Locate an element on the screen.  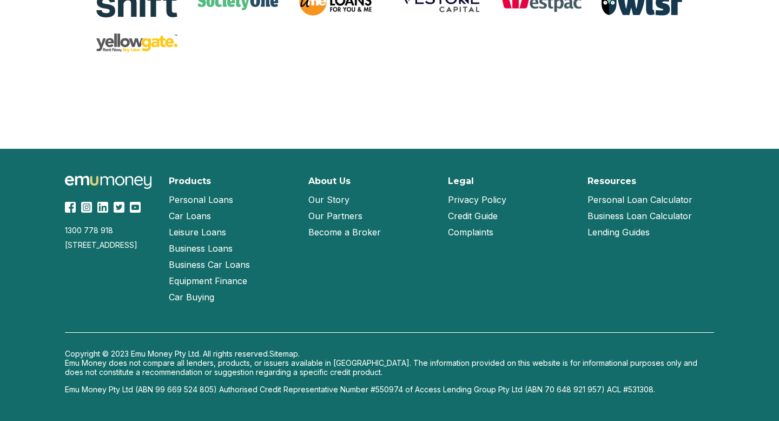
a: Privacy Policy is located at coordinates (477, 200).